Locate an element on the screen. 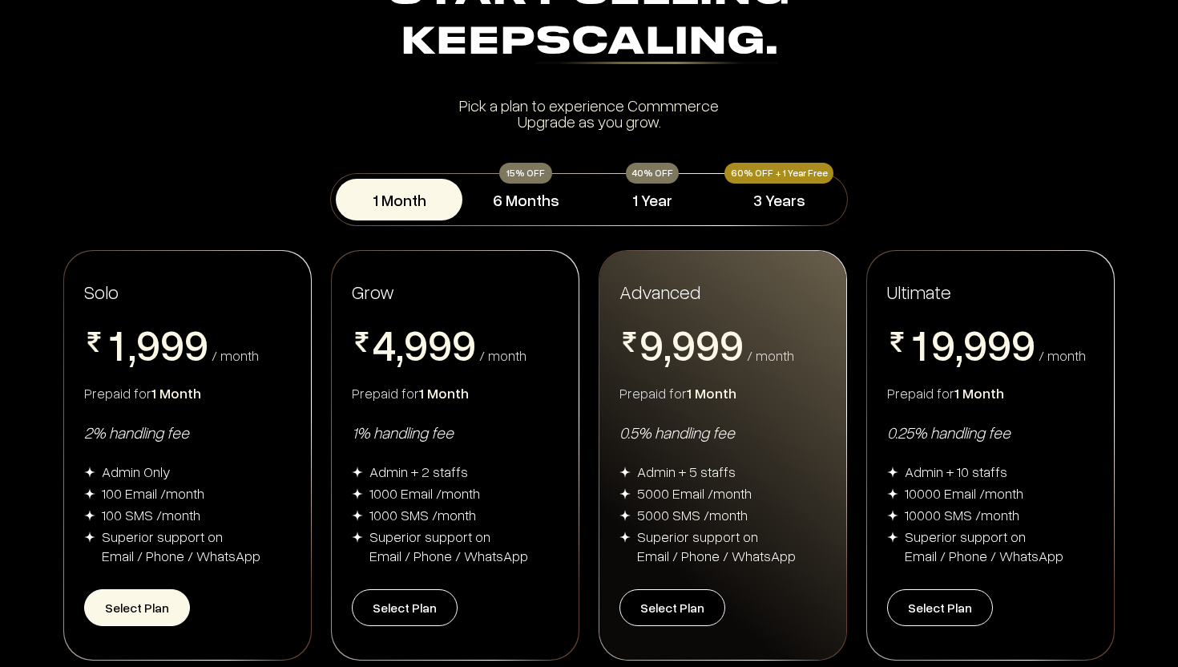 This screenshot has width=1178, height=667. span: Solo is located at coordinates (101, 291).